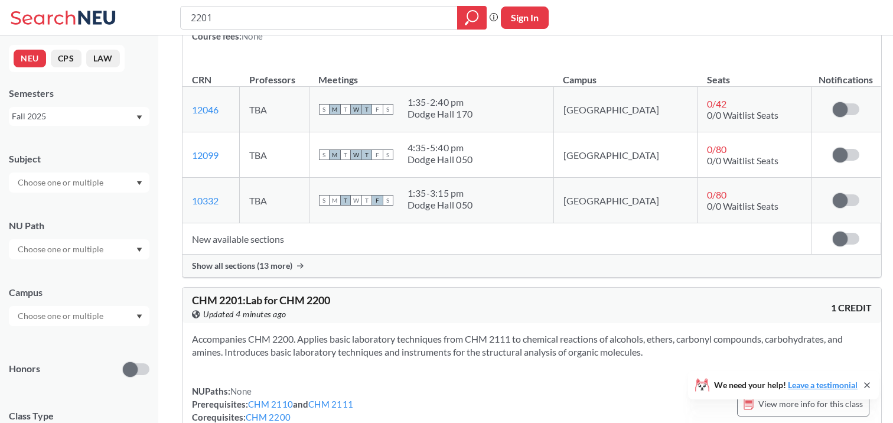 This screenshot has height=423, width=893. Describe the element at coordinates (497, 239) in the screenshot. I see `td: New available sections` at that location.